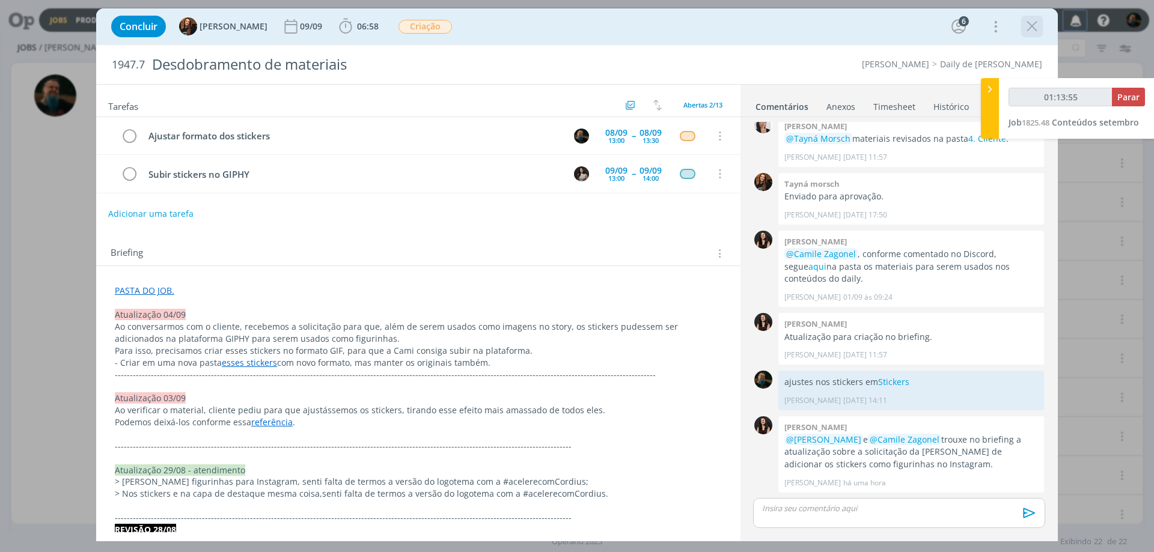 The width and height of the screenshot is (1154, 552). What do you see at coordinates (1035, 123) in the screenshot?
I see `span: 1825.48` at bounding box center [1035, 123].